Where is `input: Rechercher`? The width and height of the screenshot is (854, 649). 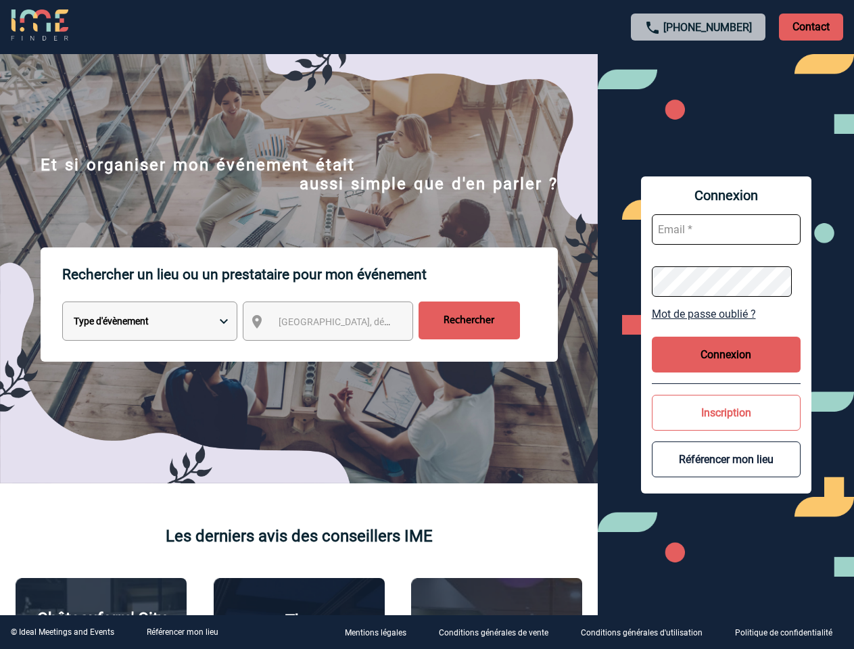 input: Rechercher is located at coordinates (469, 320).